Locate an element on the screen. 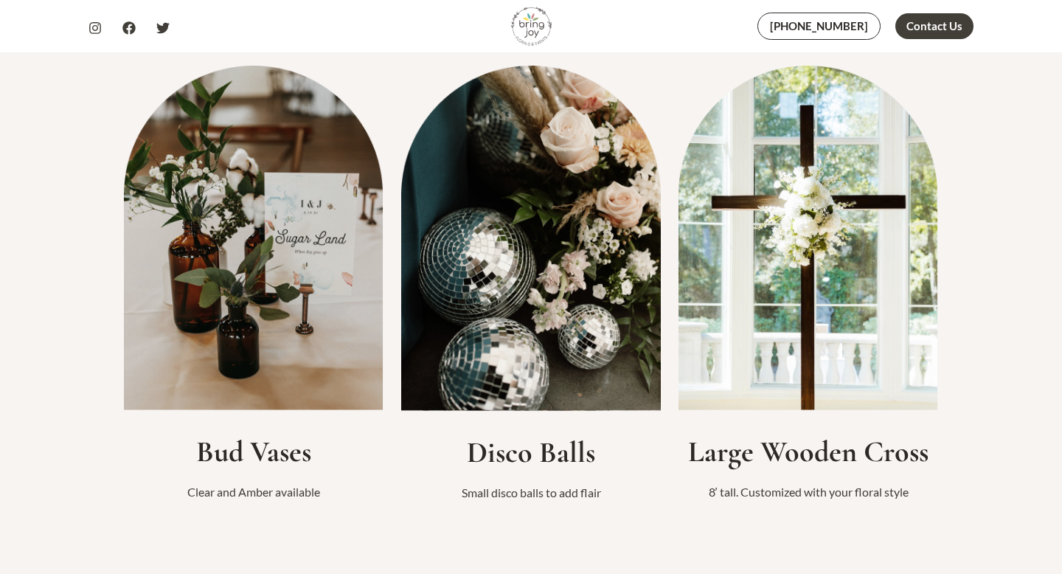  h2: Bud Vases is located at coordinates (254, 451).